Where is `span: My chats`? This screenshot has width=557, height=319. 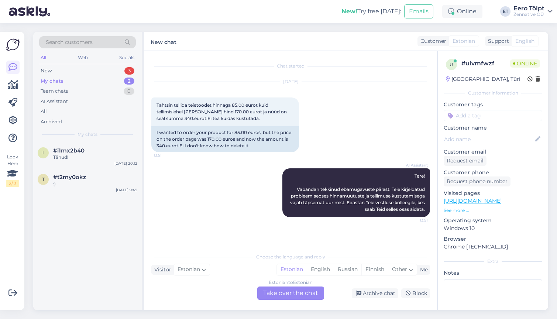 span: My chats is located at coordinates (88, 134).